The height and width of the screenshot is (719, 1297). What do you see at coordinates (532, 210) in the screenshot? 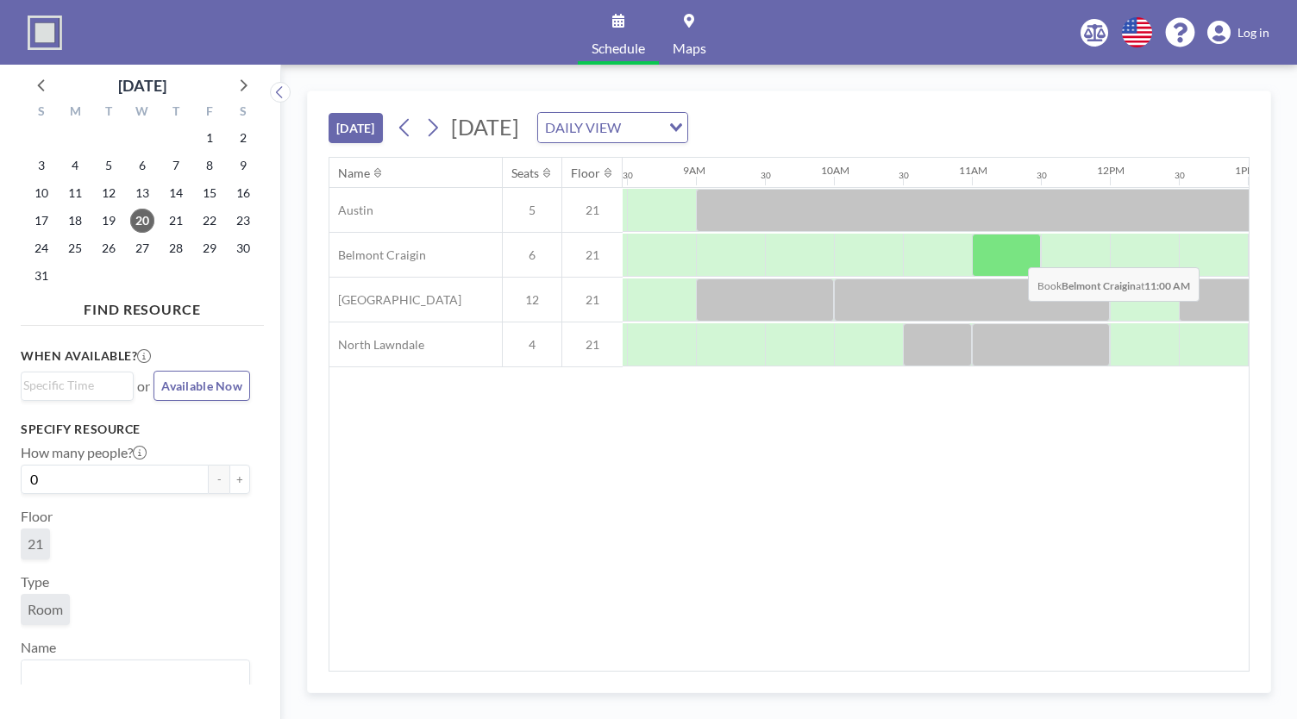
I see `span: 5` at bounding box center [532, 210].